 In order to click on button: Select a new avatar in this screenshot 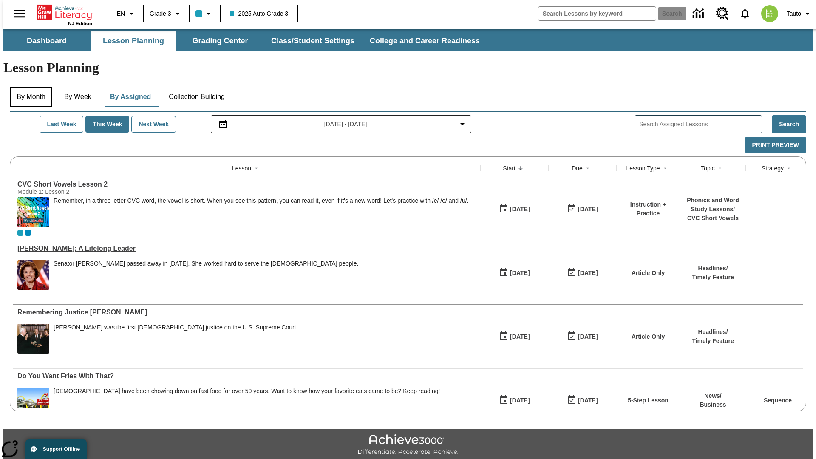, I will do `click(770, 14)`.